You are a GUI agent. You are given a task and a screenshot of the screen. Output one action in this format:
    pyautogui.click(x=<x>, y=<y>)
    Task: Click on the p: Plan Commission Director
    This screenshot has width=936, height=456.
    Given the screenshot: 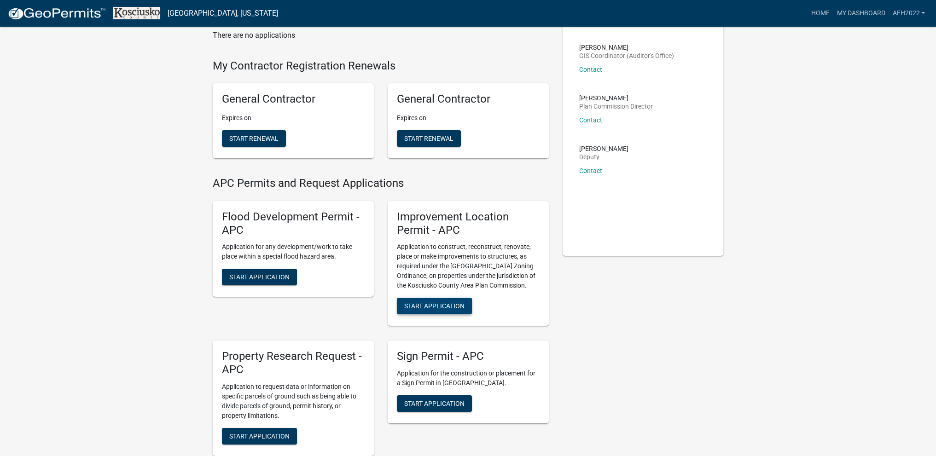 What is the action you would take?
    pyautogui.click(x=616, y=106)
    